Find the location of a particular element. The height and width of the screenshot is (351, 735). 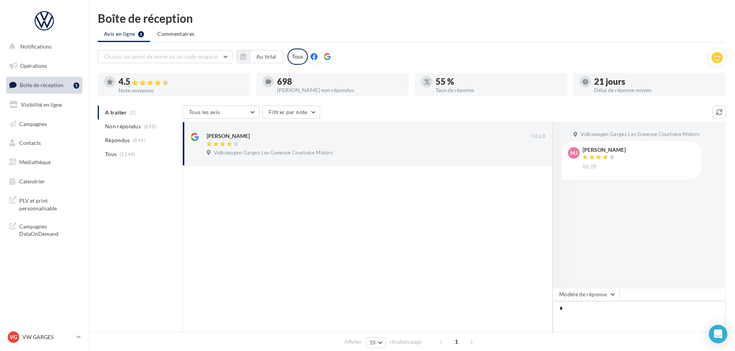

span: (1544) is located at coordinates (128, 154).